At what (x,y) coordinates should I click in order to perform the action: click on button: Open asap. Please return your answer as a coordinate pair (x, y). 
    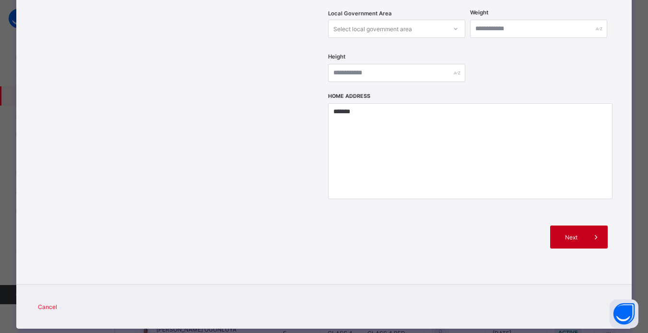
    Looking at the image, I should click on (624, 313).